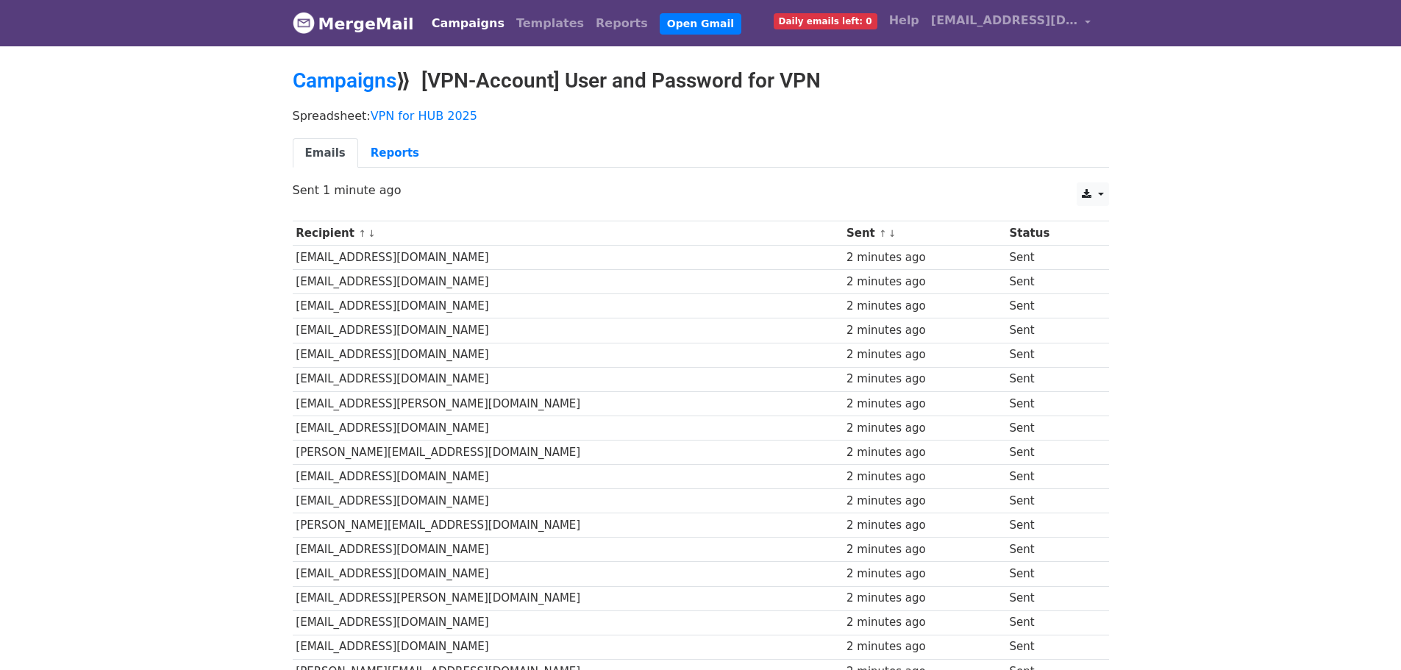  Describe the element at coordinates (1364, 635) in the screenshot. I see `div: Chat Widget` at that location.